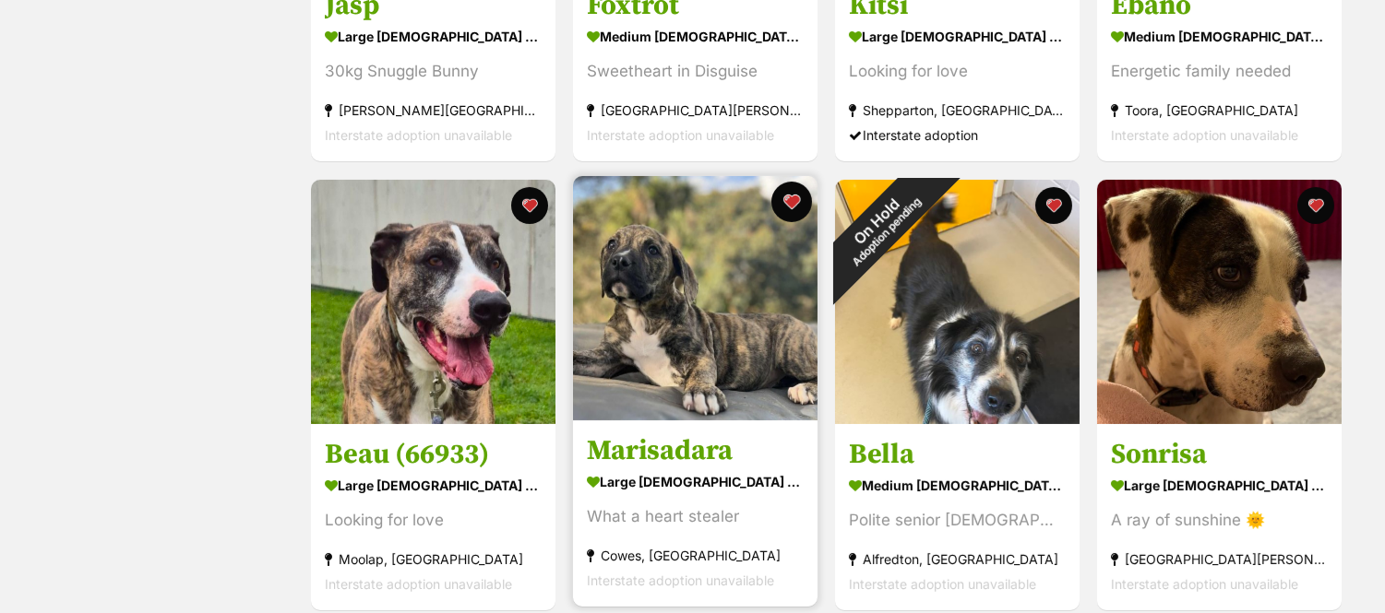 The width and height of the screenshot is (1385, 613). I want to click on div: Interstate adoption, so click(957, 136).